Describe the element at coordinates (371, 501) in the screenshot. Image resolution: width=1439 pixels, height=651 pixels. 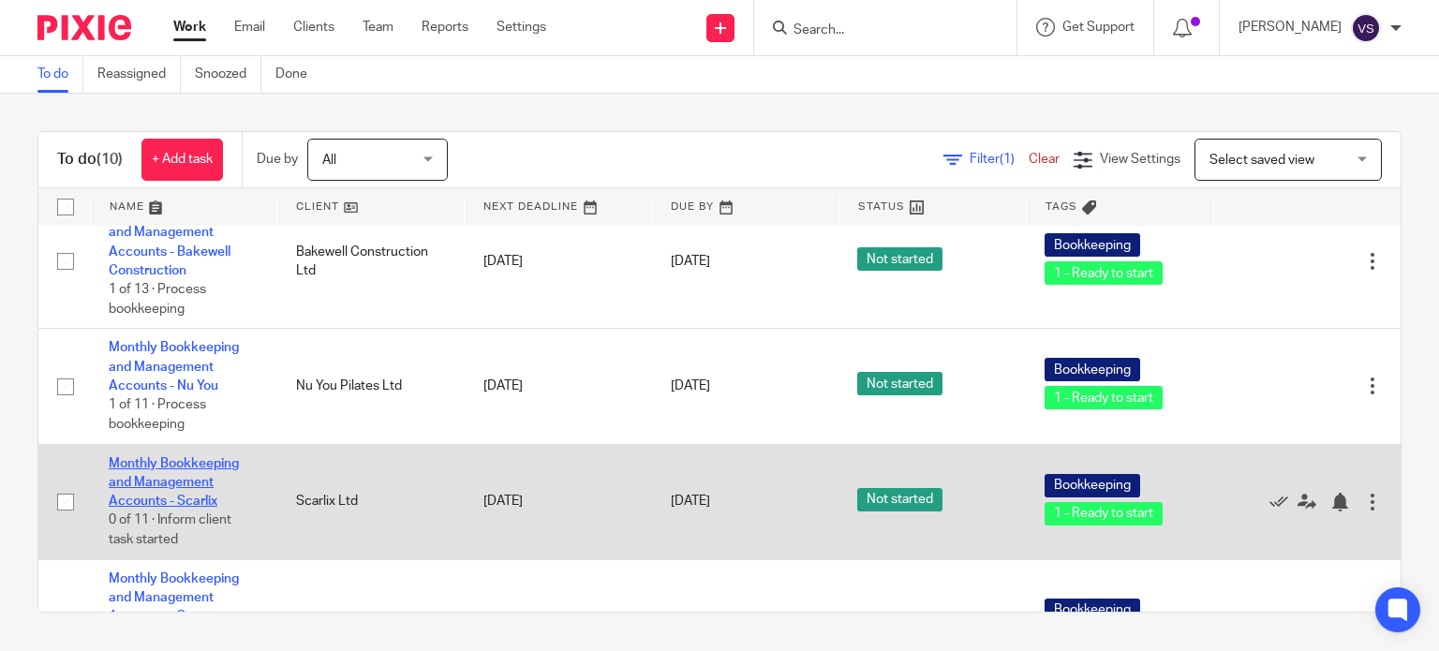
I see `td: Scarlix Ltd` at that location.